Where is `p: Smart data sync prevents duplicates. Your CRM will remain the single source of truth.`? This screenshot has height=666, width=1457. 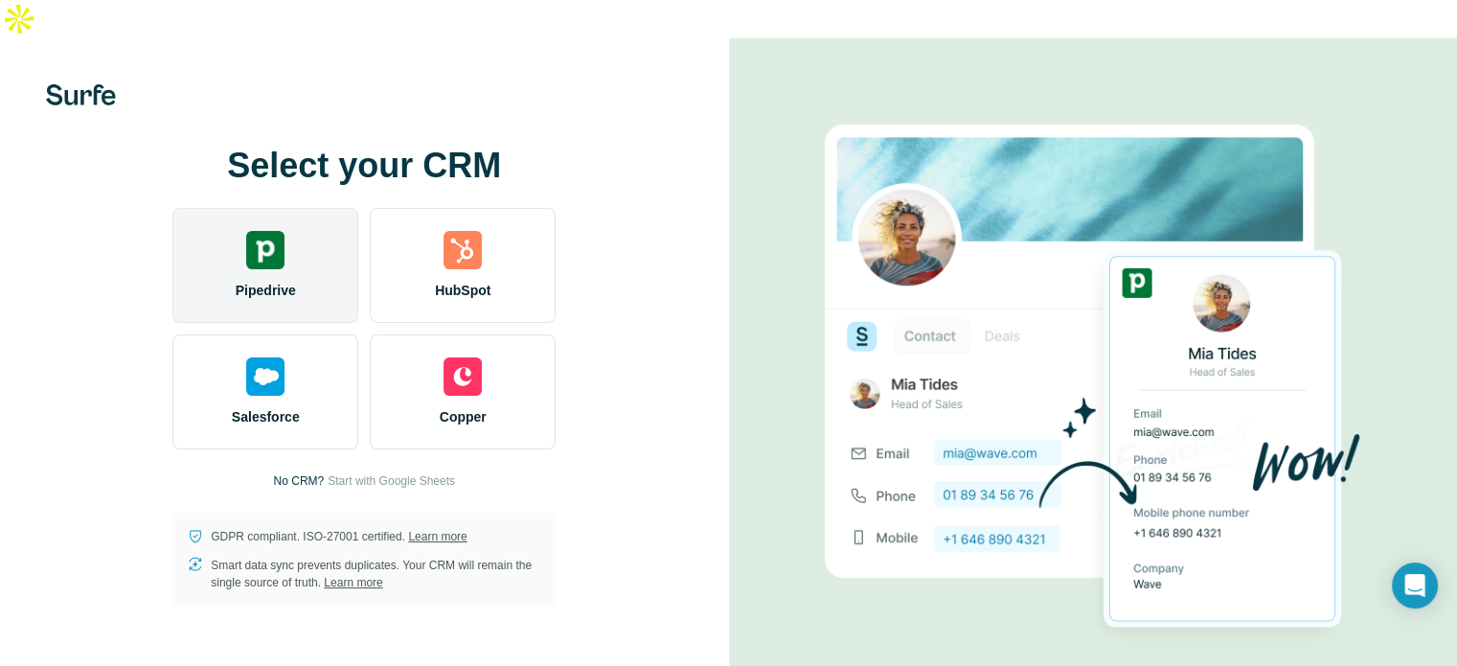
p: Smart data sync prevents duplicates. Your CRM will remain the single source of truth. is located at coordinates (375, 574).